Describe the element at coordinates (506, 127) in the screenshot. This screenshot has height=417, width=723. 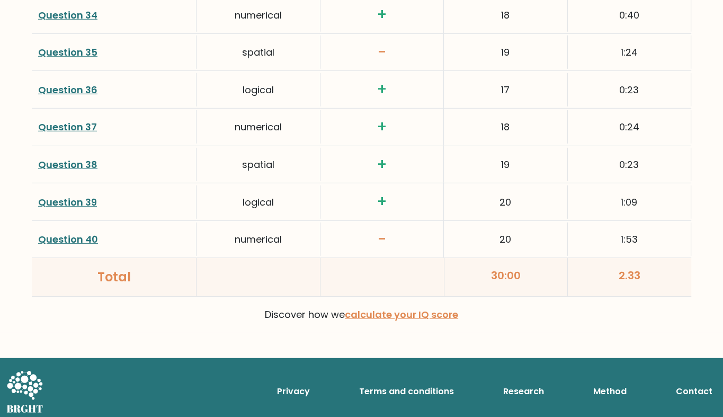
I see `div: 18` at that location.